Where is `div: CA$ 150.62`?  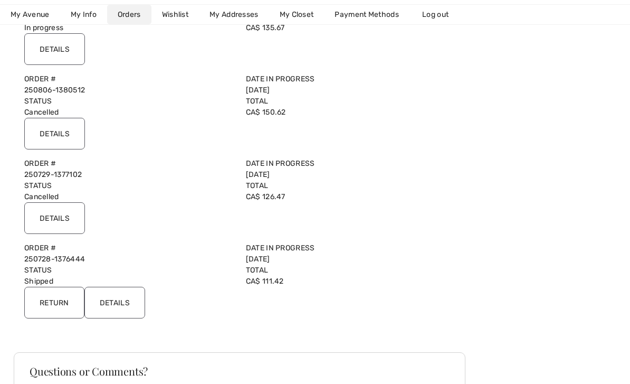
div: CA$ 150.62 is located at coordinates (350, 107).